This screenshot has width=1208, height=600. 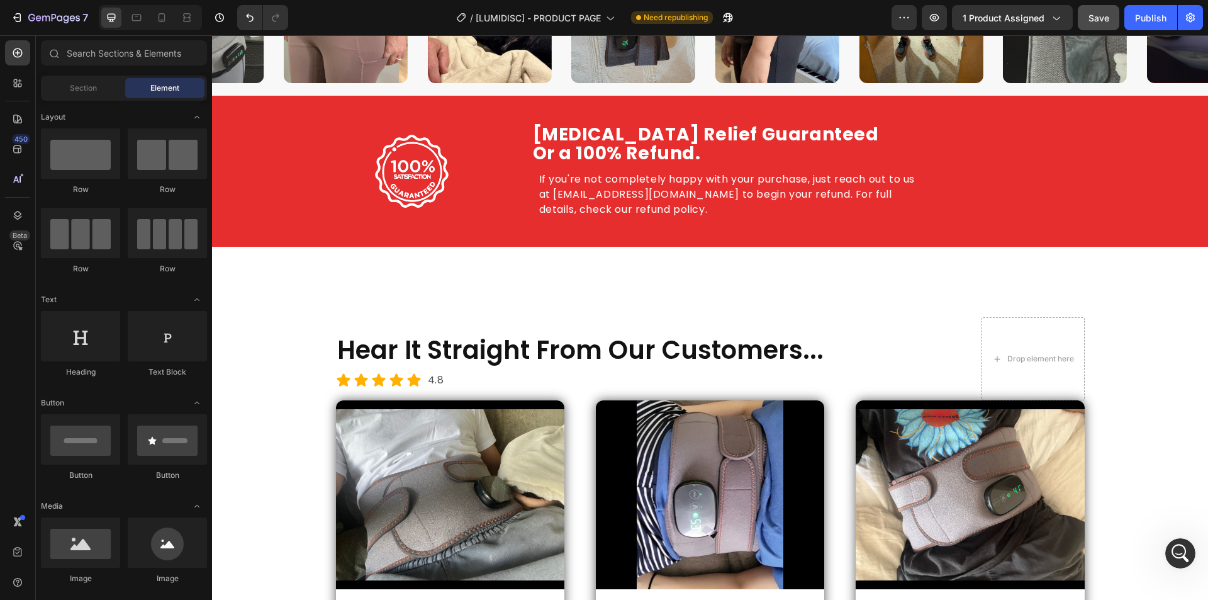 I want to click on span: Save, so click(x=1099, y=18).